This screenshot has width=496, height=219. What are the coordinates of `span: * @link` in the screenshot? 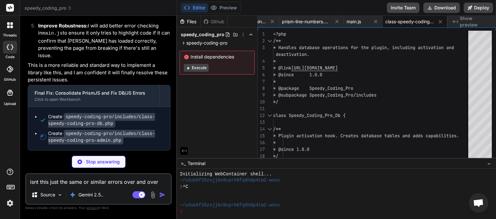 It's located at (282, 68).